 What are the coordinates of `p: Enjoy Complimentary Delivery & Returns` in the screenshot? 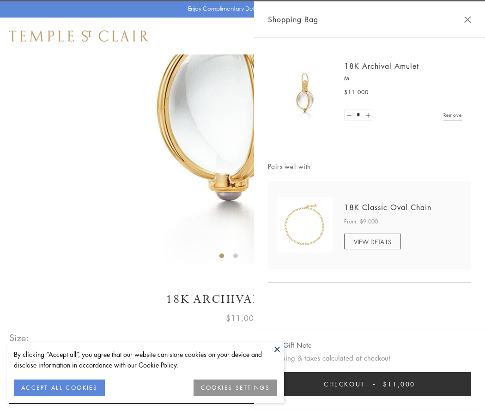 It's located at (240, 9).